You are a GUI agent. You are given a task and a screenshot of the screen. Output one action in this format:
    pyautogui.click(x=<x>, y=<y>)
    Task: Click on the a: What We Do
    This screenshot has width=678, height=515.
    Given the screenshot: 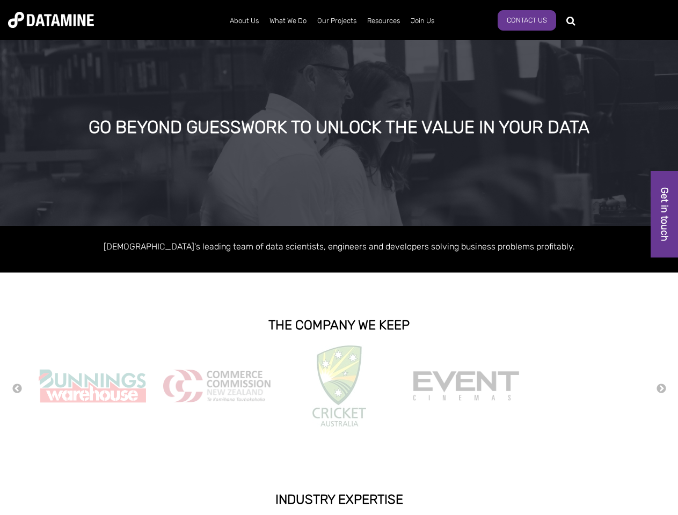 What is the action you would take?
    pyautogui.click(x=288, y=21)
    